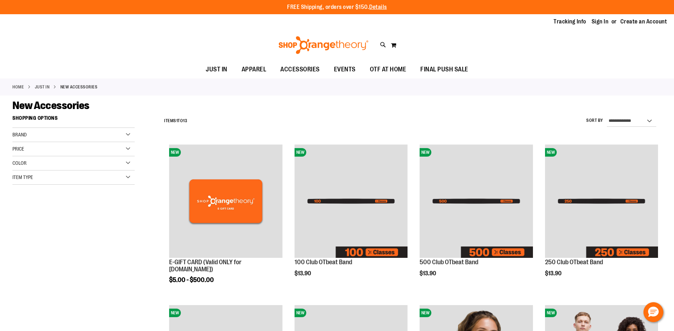 The image size is (674, 331). Describe the element at coordinates (601, 201) in the screenshot. I see `img: Image of 250 Club OTbeat Band` at that location.